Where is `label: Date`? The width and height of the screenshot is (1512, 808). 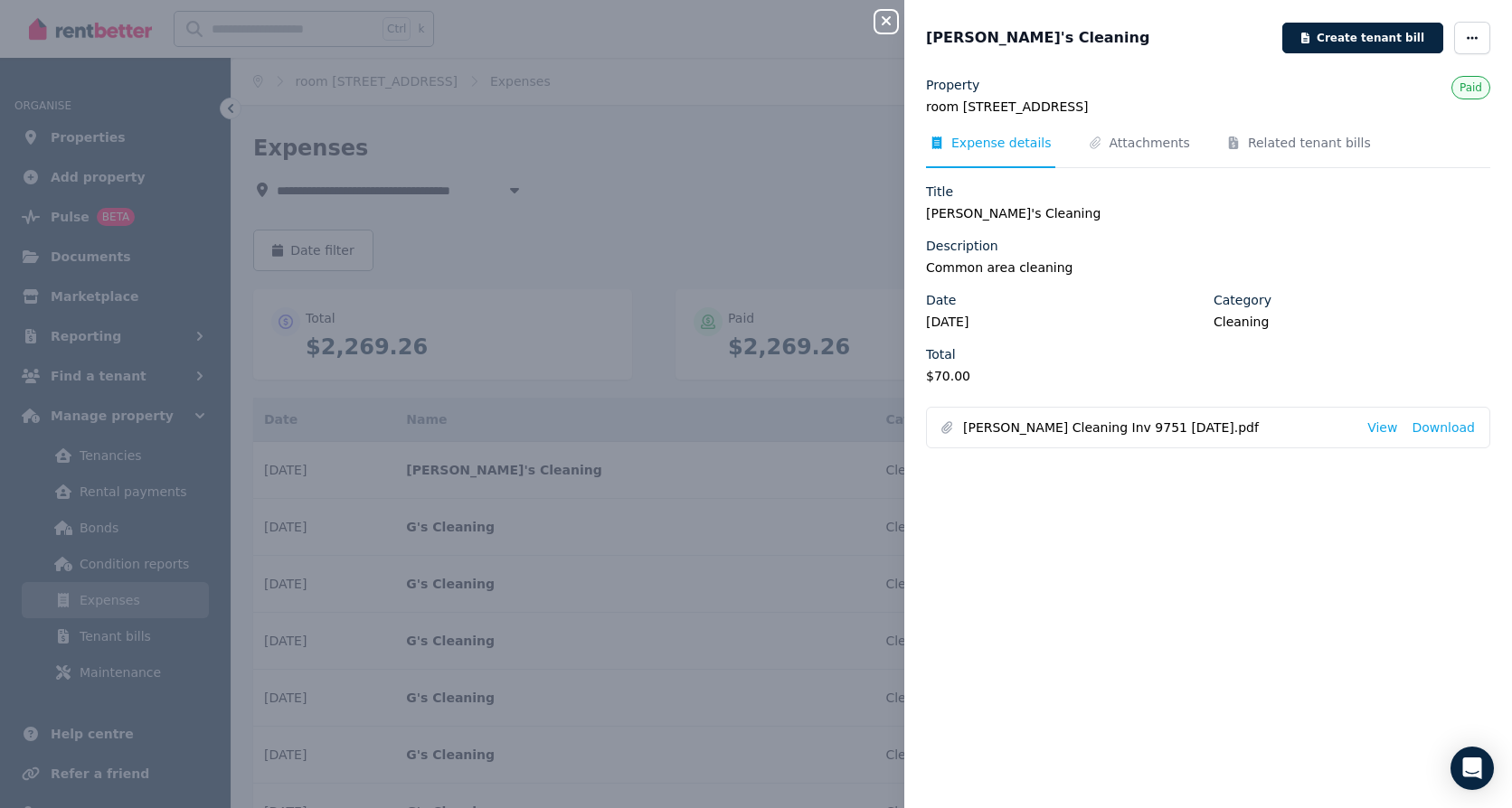 label: Date is located at coordinates (941, 300).